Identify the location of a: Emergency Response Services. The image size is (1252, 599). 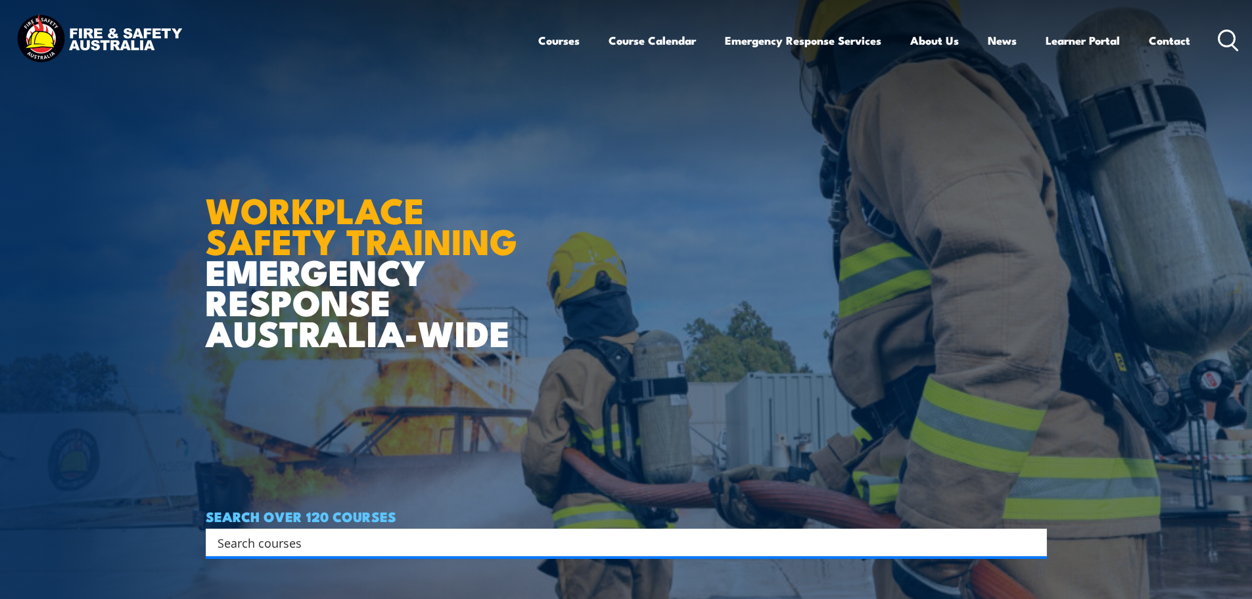
(803, 40).